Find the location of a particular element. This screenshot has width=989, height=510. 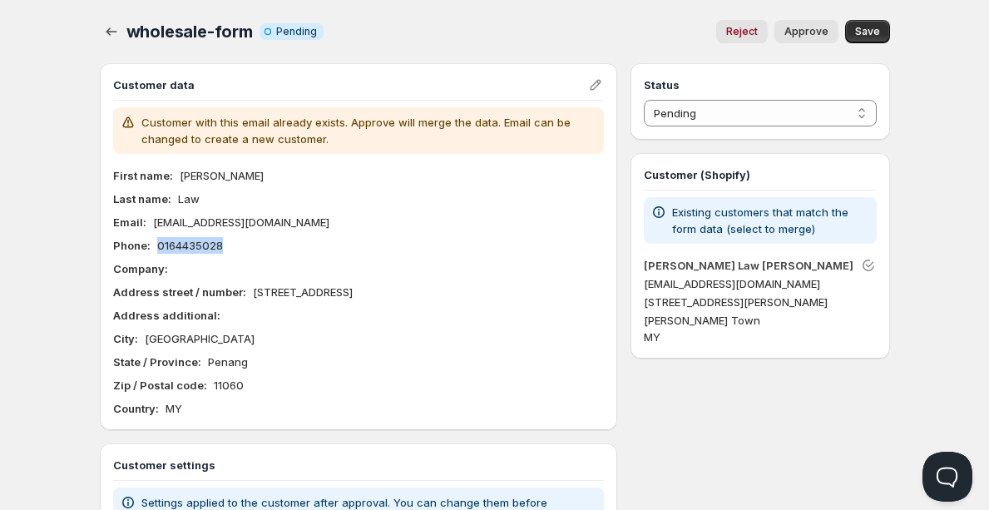

span: Pending is located at coordinates (296, 32).